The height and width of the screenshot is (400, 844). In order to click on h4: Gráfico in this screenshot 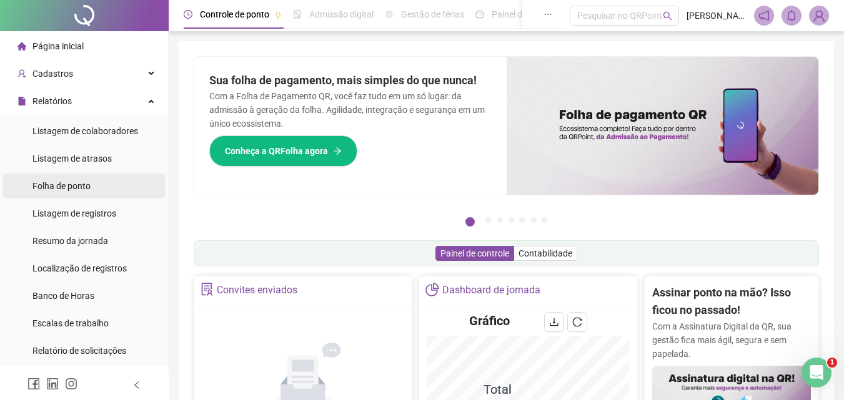, I will do `click(489, 321)`.